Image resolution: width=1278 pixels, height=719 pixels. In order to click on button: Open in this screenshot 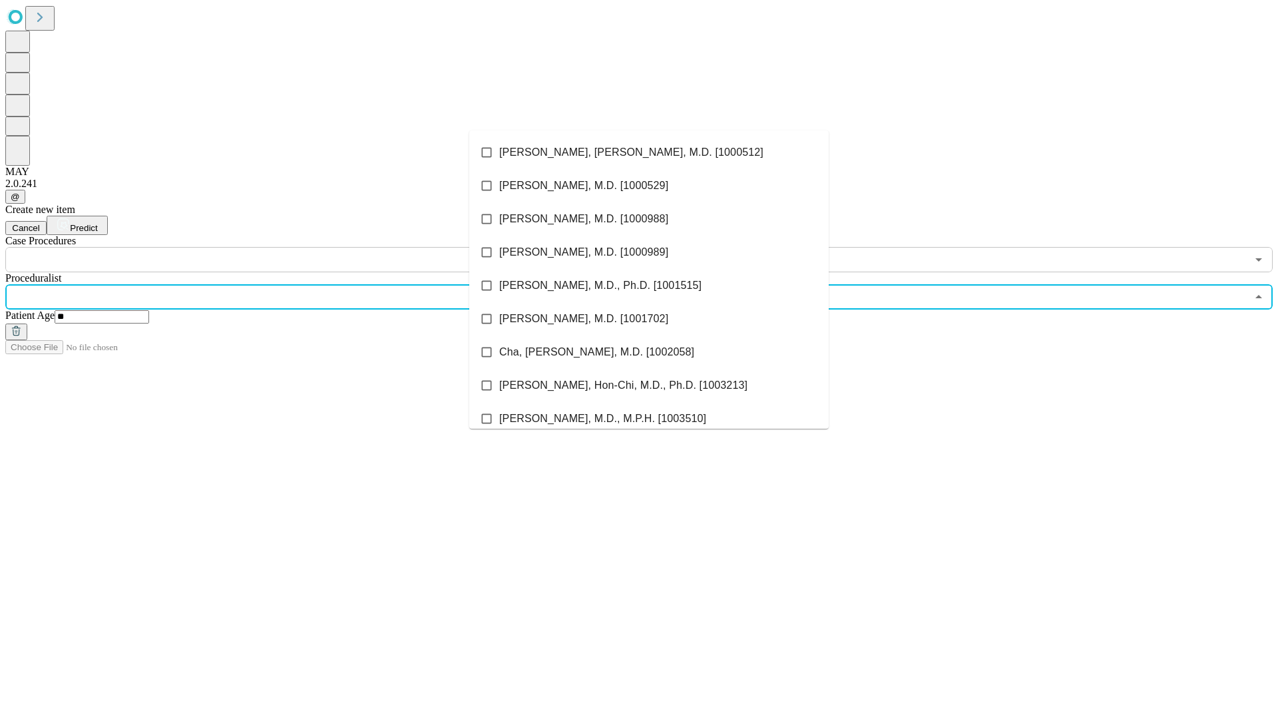, I will do `click(1258, 259)`.